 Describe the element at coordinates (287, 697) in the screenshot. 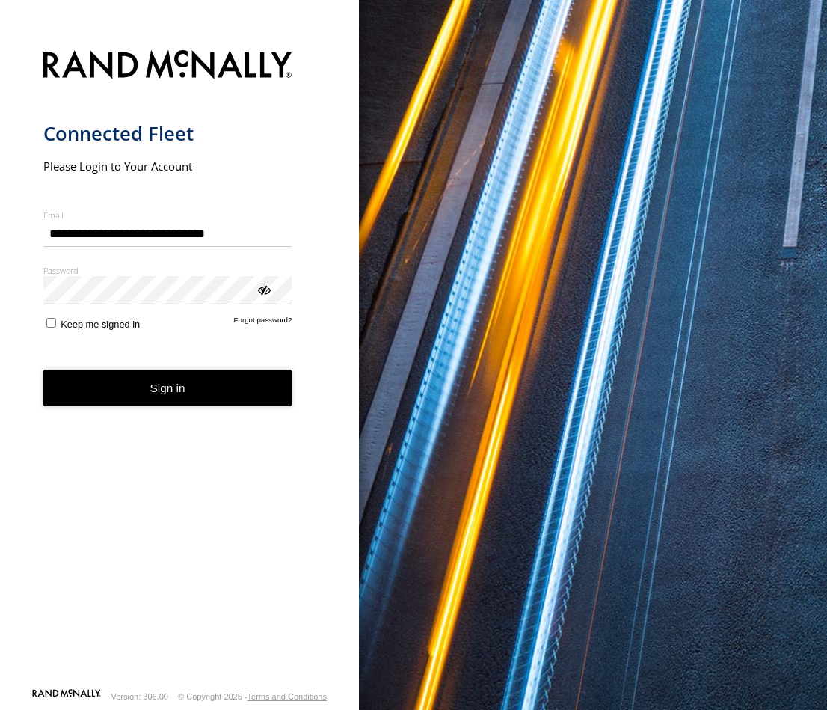

I see `a: Terms and Conditions` at that location.